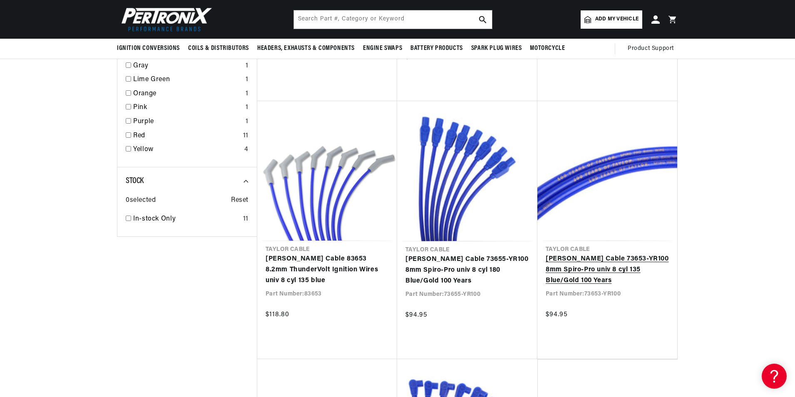 This screenshot has width=795, height=397. What do you see at coordinates (497, 48) in the screenshot?
I see `span: Spark Plug Wires` at bounding box center [497, 48].